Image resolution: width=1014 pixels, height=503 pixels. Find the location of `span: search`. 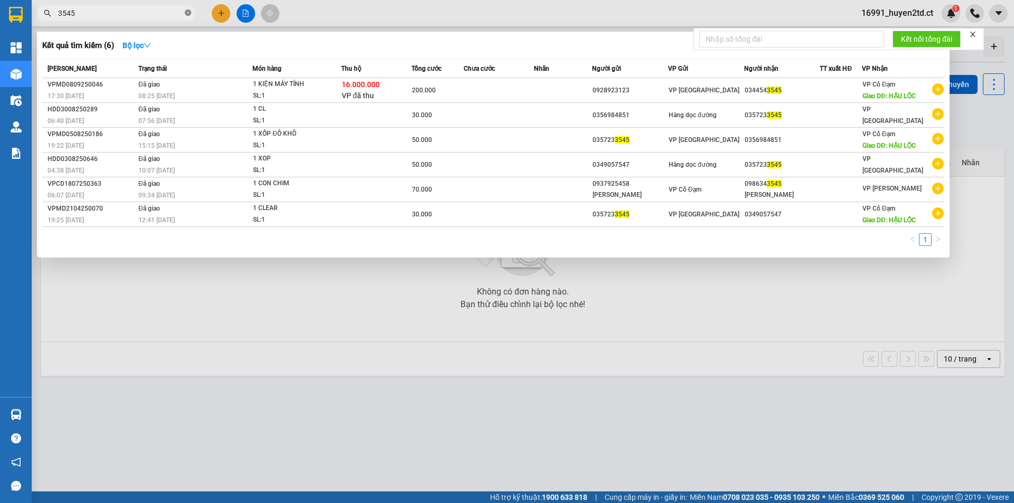

span: search is located at coordinates (48, 13).